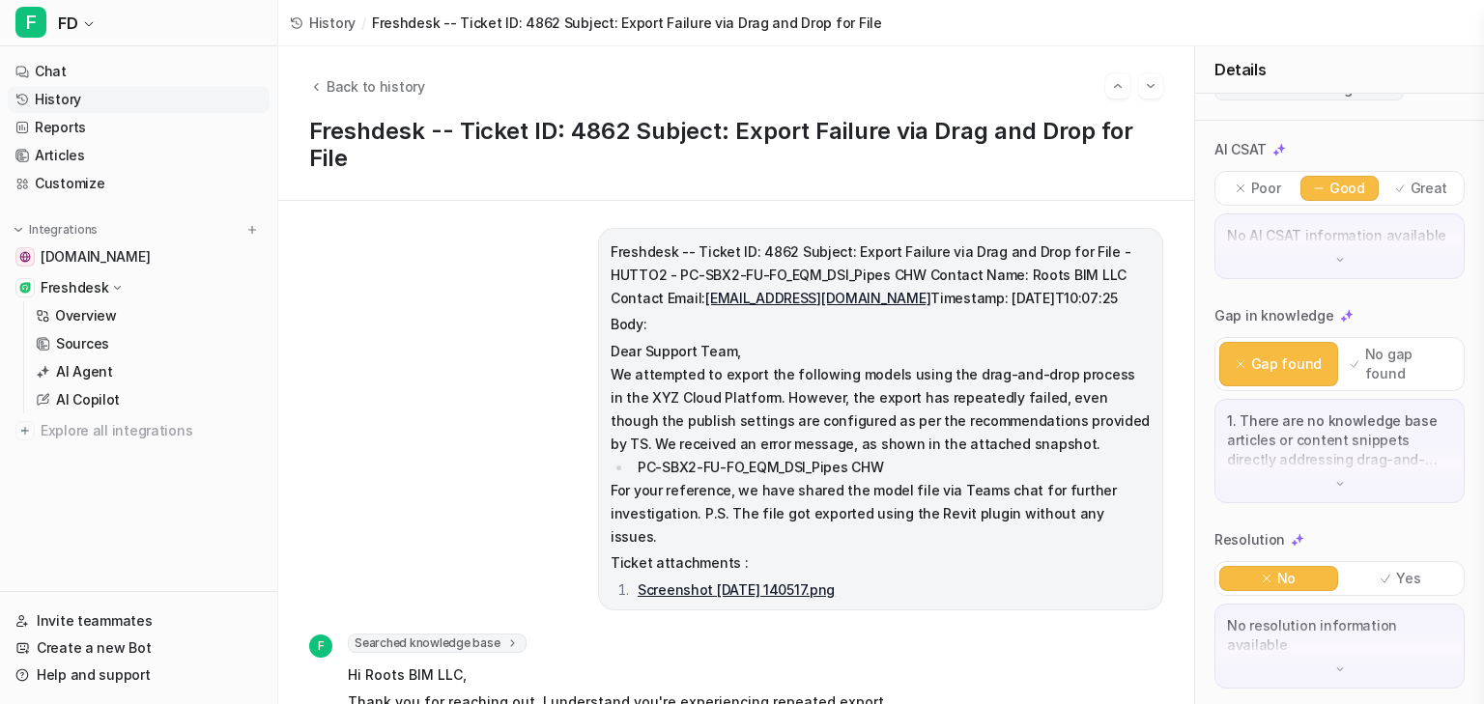  I want to click on a: AI Agent, so click(149, 372).